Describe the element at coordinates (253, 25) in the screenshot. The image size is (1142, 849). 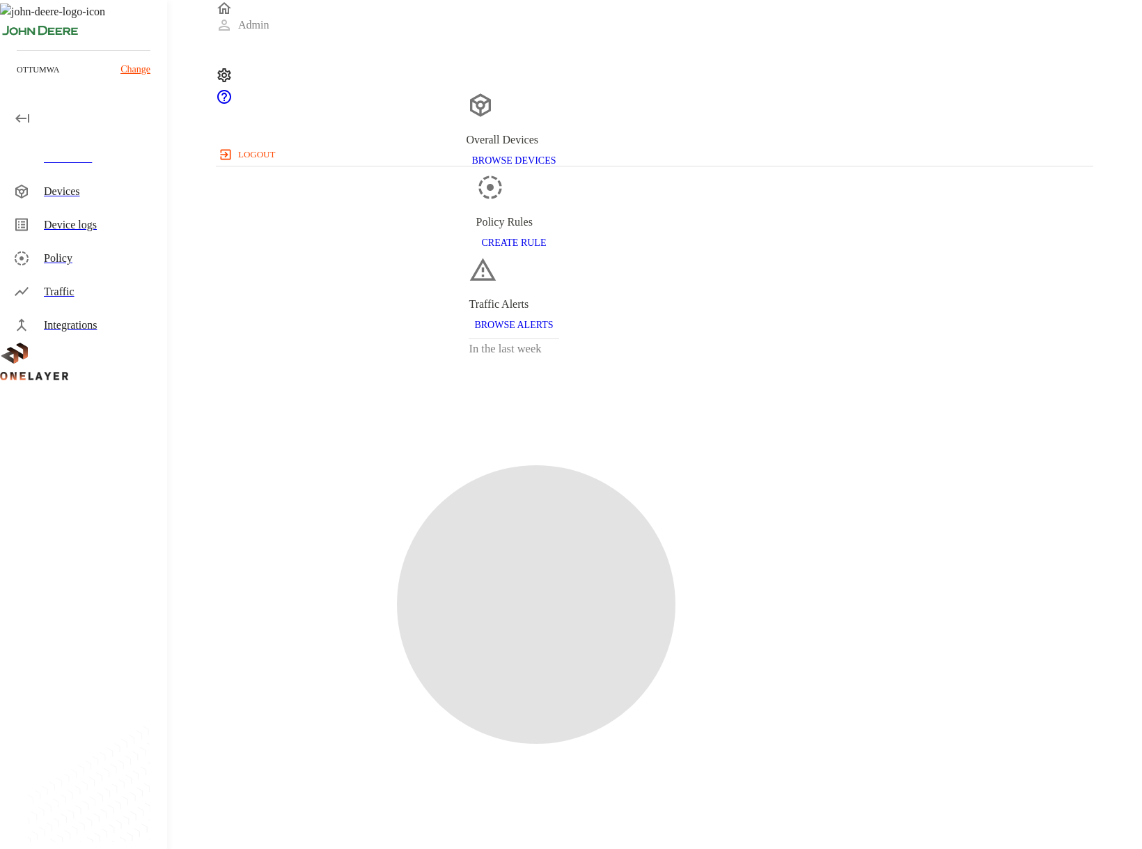
I see `p: Admin` at that location.